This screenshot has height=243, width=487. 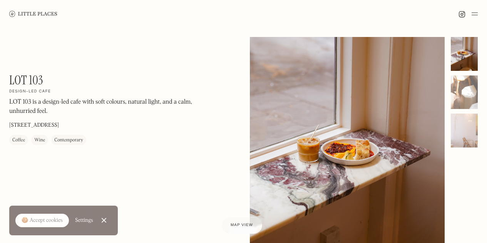 What do you see at coordinates (42, 220) in the screenshot?
I see `div: 🍪 Accept cookies` at bounding box center [42, 220].